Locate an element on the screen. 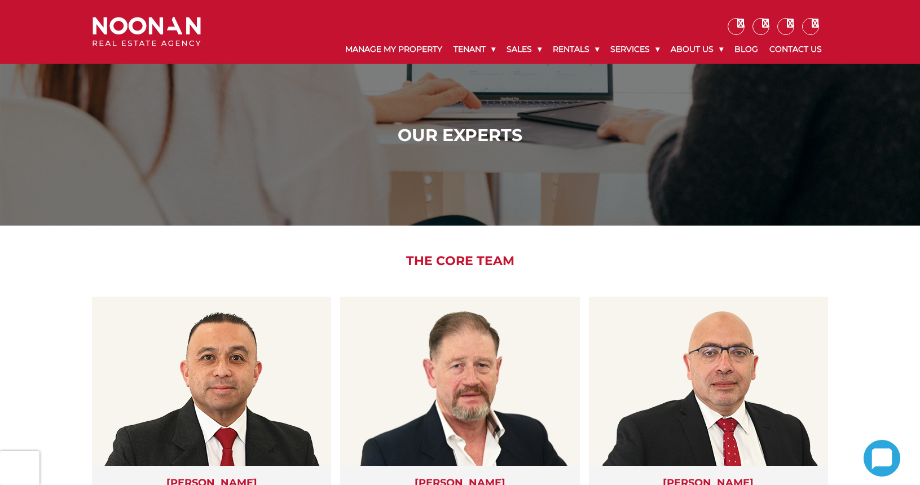 The height and width of the screenshot is (485, 920). h2: The Core Team is located at coordinates (460, 261).